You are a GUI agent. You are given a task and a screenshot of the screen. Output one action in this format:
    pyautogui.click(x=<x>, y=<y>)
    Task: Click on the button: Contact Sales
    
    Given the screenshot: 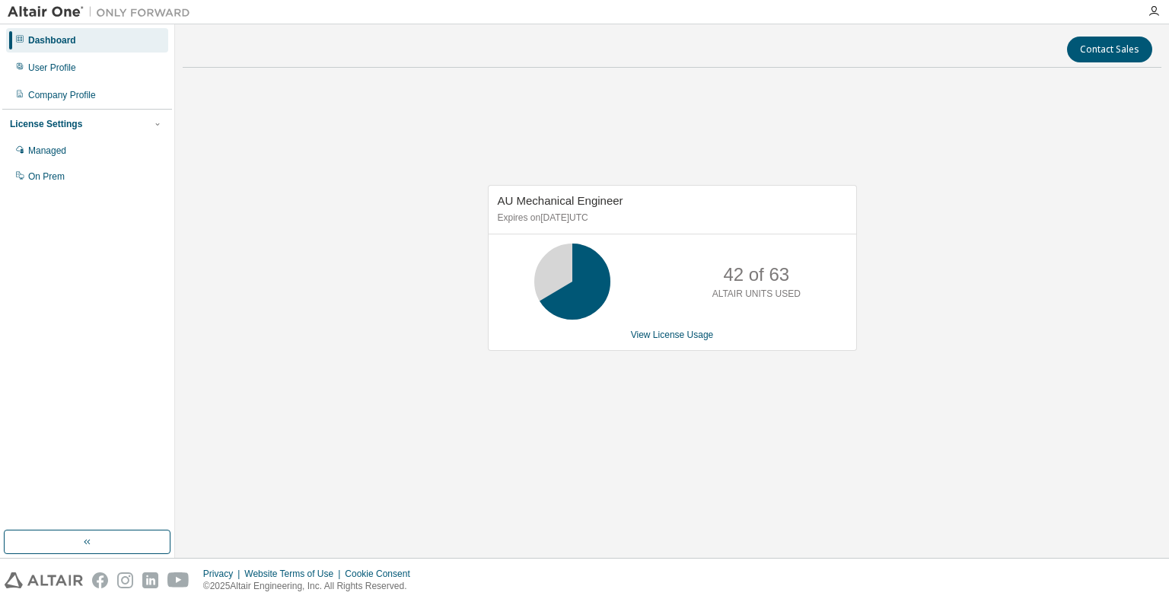 What is the action you would take?
    pyautogui.click(x=1109, y=49)
    